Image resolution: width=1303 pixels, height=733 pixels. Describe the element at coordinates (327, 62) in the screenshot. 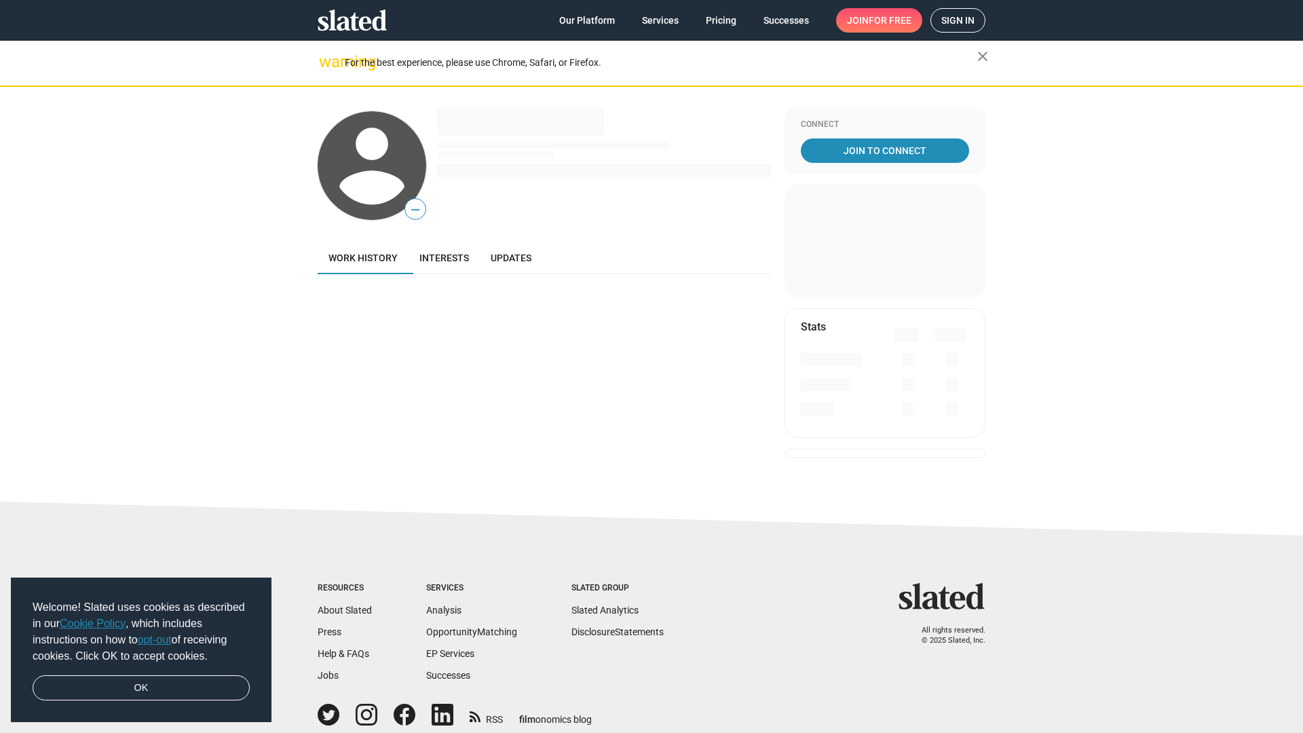

I see `mat-icon: warning` at that location.